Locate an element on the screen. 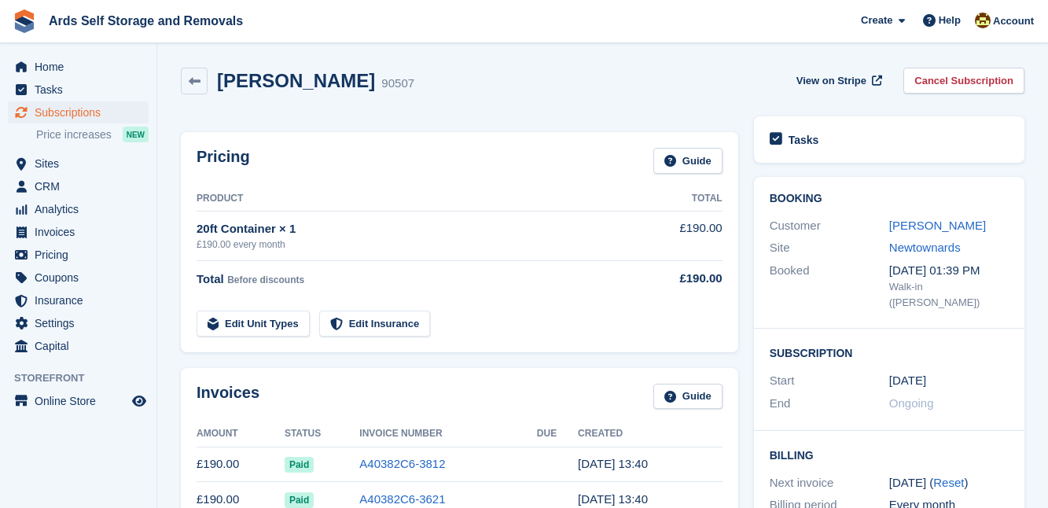 The image size is (1048, 508). th: Total is located at coordinates (681, 199).